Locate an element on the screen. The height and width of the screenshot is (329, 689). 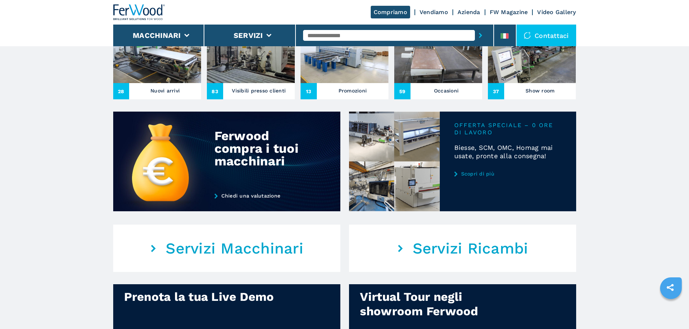
div: Contattaci is located at coordinates (546, 35).